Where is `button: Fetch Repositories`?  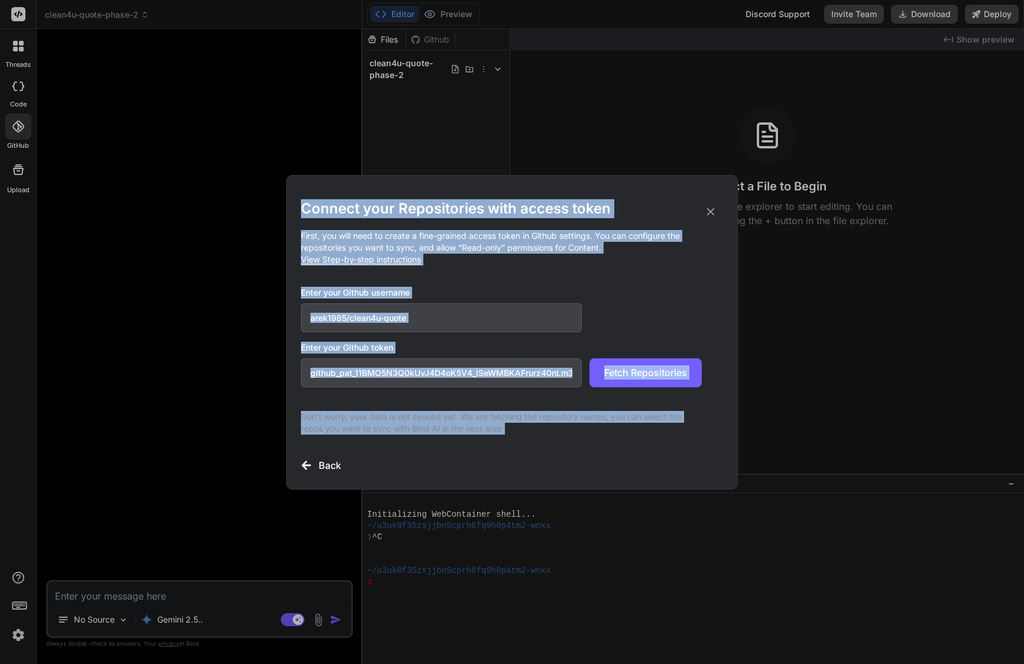
button: Fetch Repositories is located at coordinates (645, 372).